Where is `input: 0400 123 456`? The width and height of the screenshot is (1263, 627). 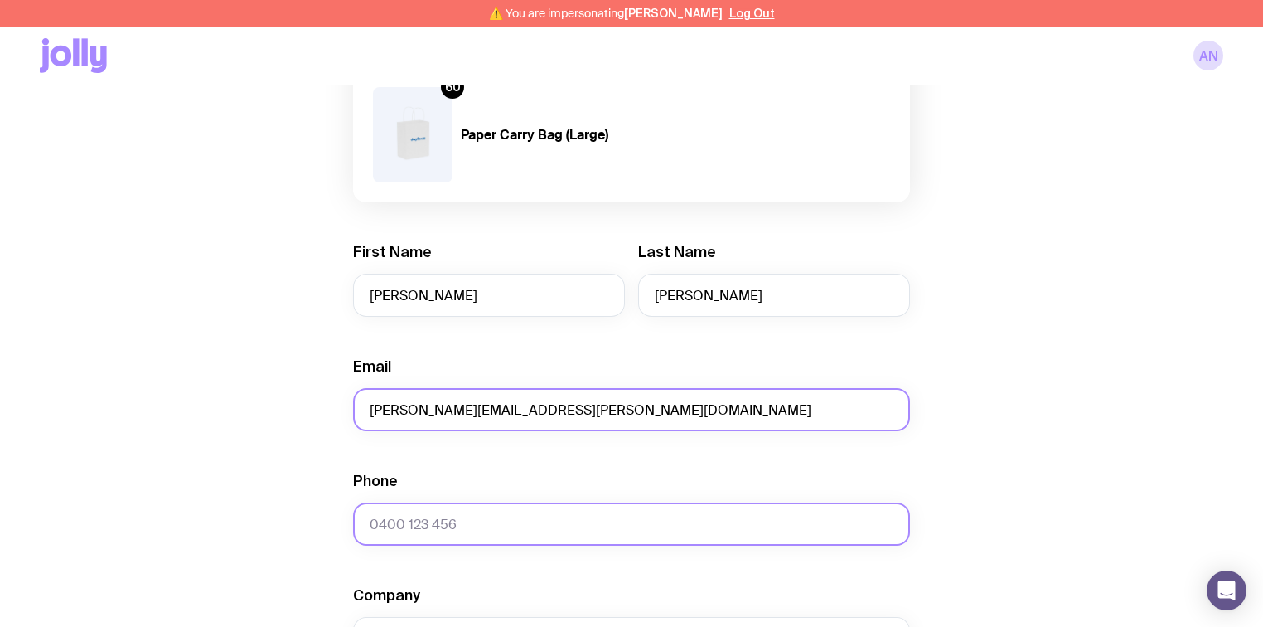 input: 0400 123 456 is located at coordinates (632, 524).